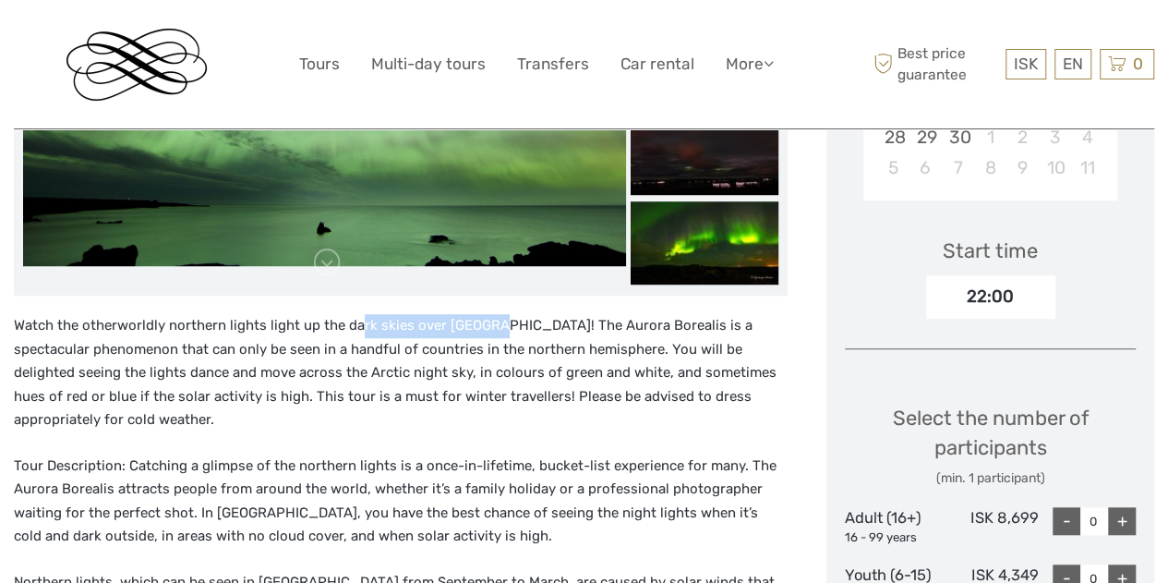 The width and height of the screenshot is (1168, 583). I want to click on a: More, so click(750, 64).